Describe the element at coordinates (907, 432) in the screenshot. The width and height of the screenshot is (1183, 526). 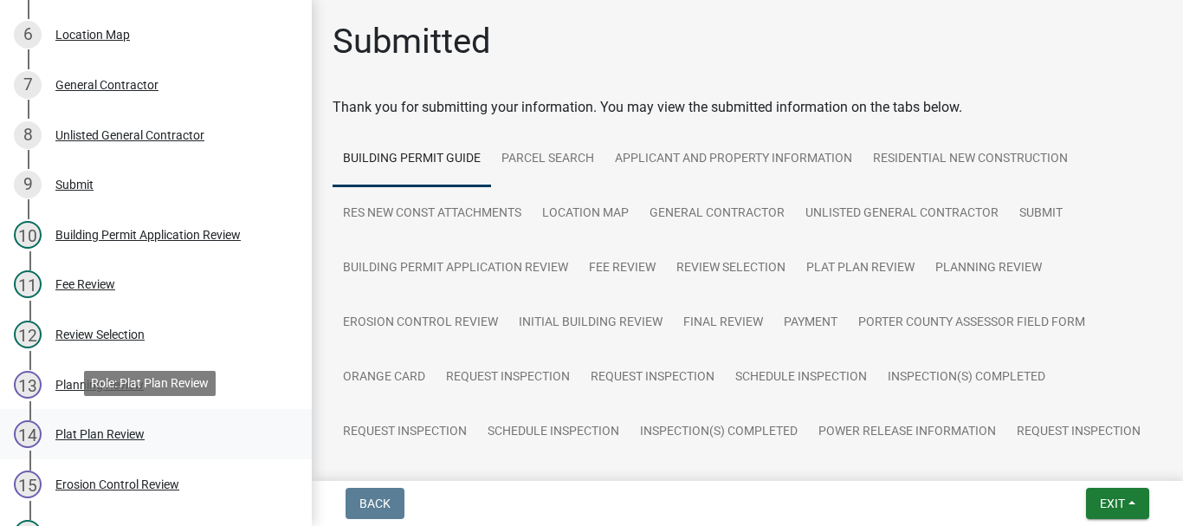
I see `a: Power Release Information` at that location.